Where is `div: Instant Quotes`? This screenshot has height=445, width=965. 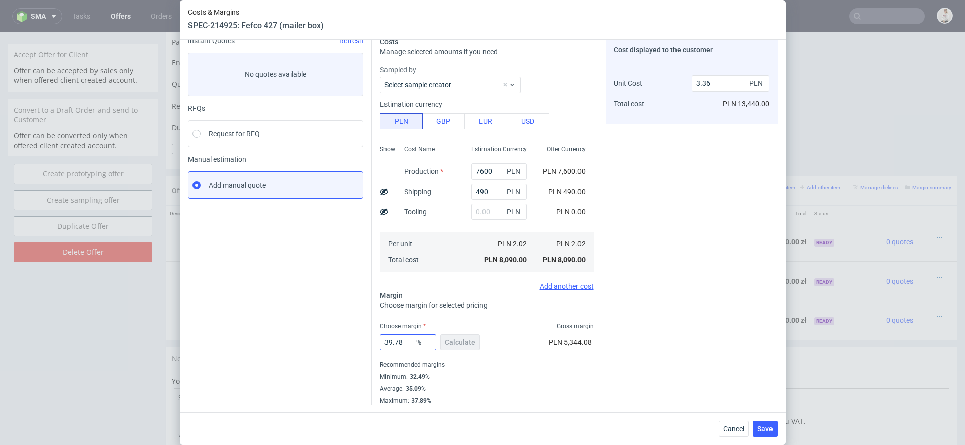
div: Instant Quotes is located at coordinates (275, 41).